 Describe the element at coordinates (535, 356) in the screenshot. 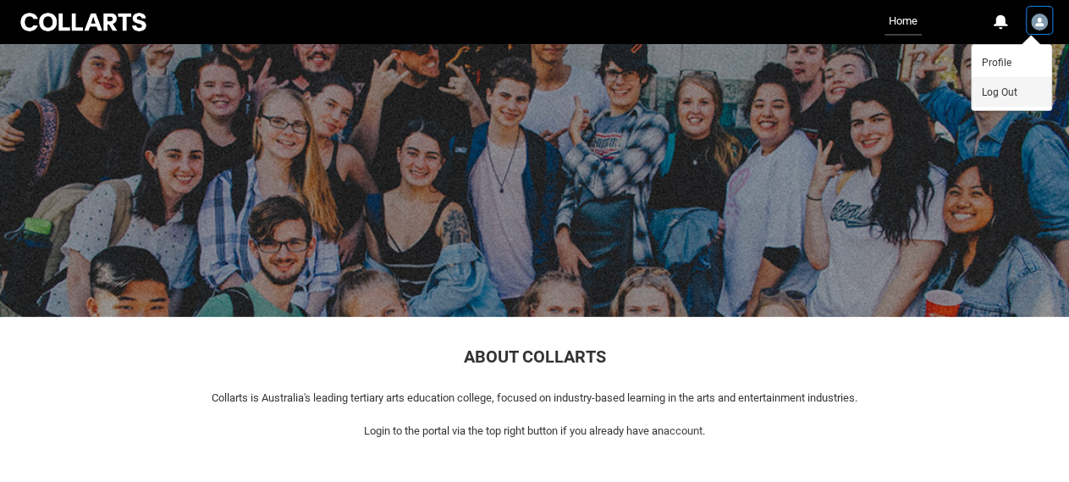

I see `span: ABOUT COLLARTS` at that location.